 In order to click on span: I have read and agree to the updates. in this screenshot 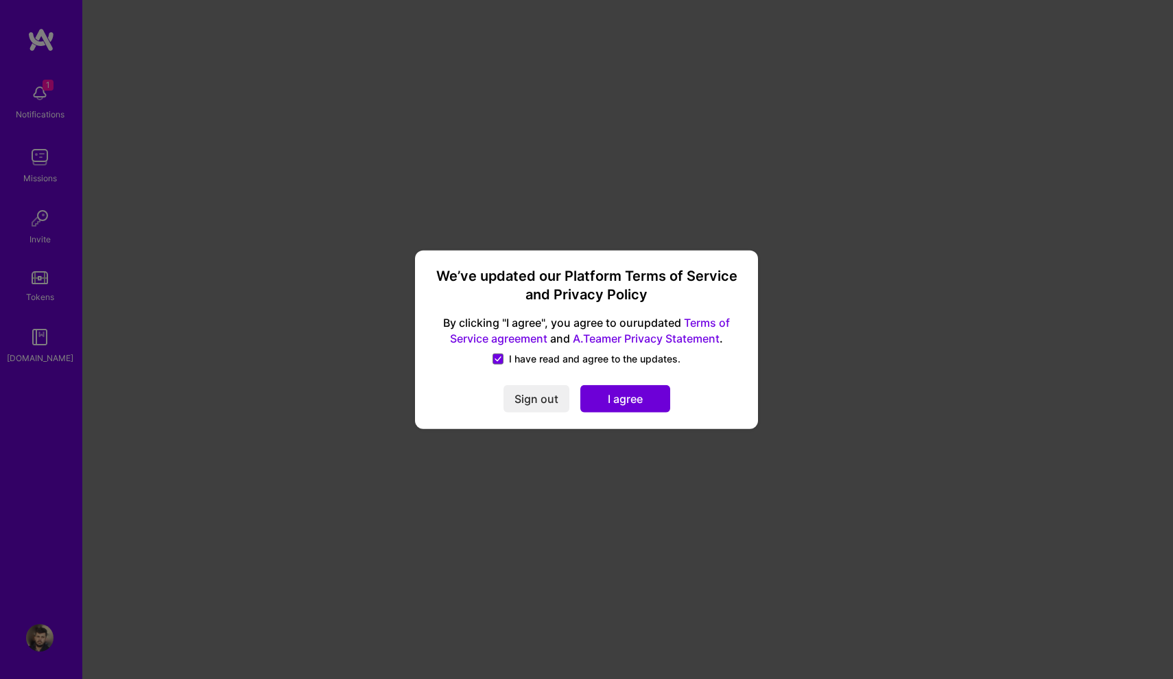, I will do `click(595, 359)`.